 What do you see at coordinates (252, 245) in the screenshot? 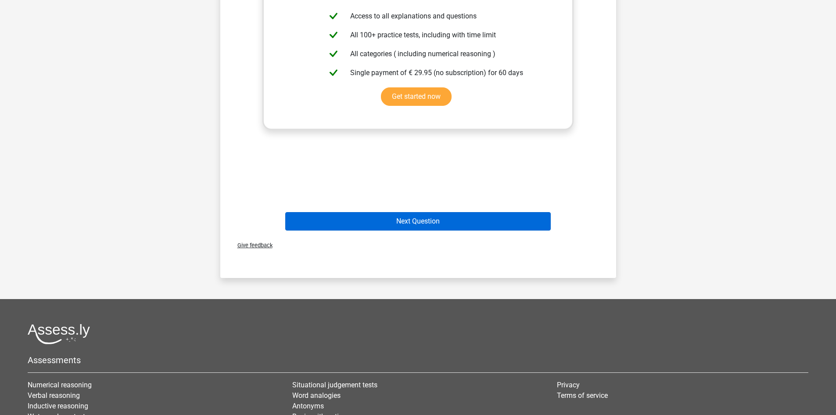
I see `span: Give feedback` at bounding box center [252, 245].